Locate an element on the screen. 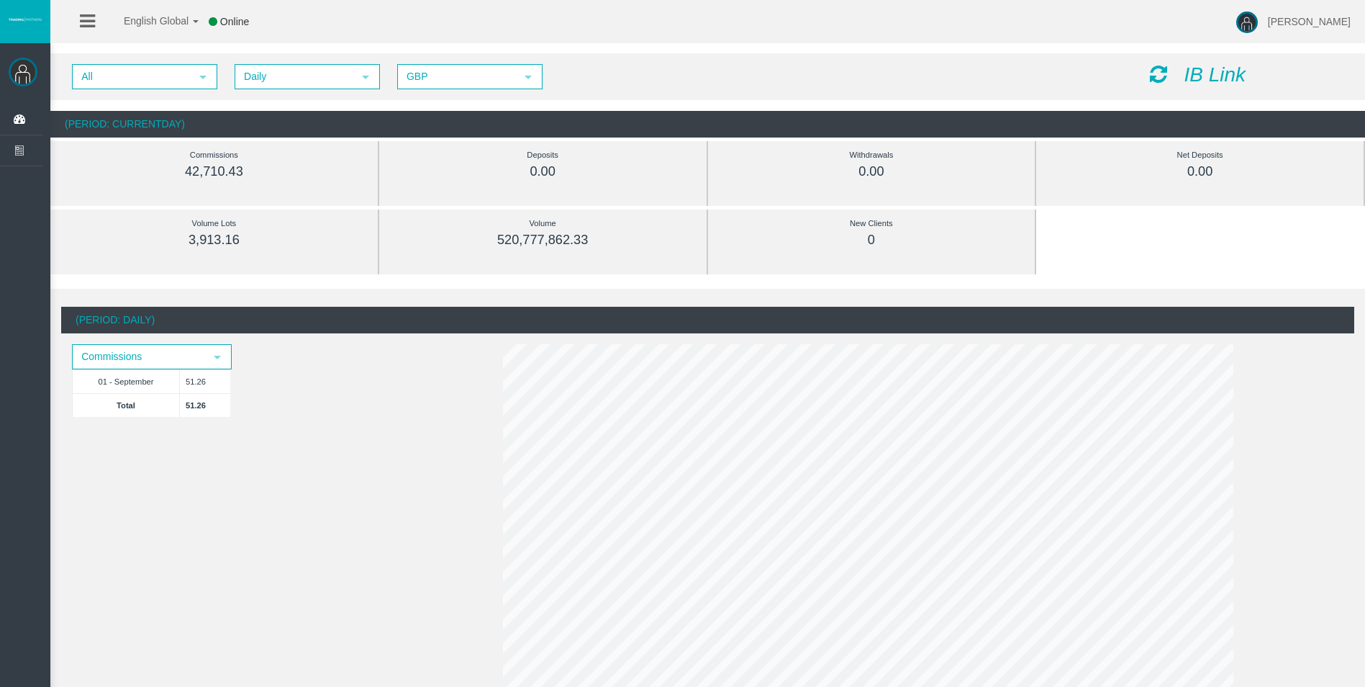  div: (Period: CurrentDay) is located at coordinates (707, 124).